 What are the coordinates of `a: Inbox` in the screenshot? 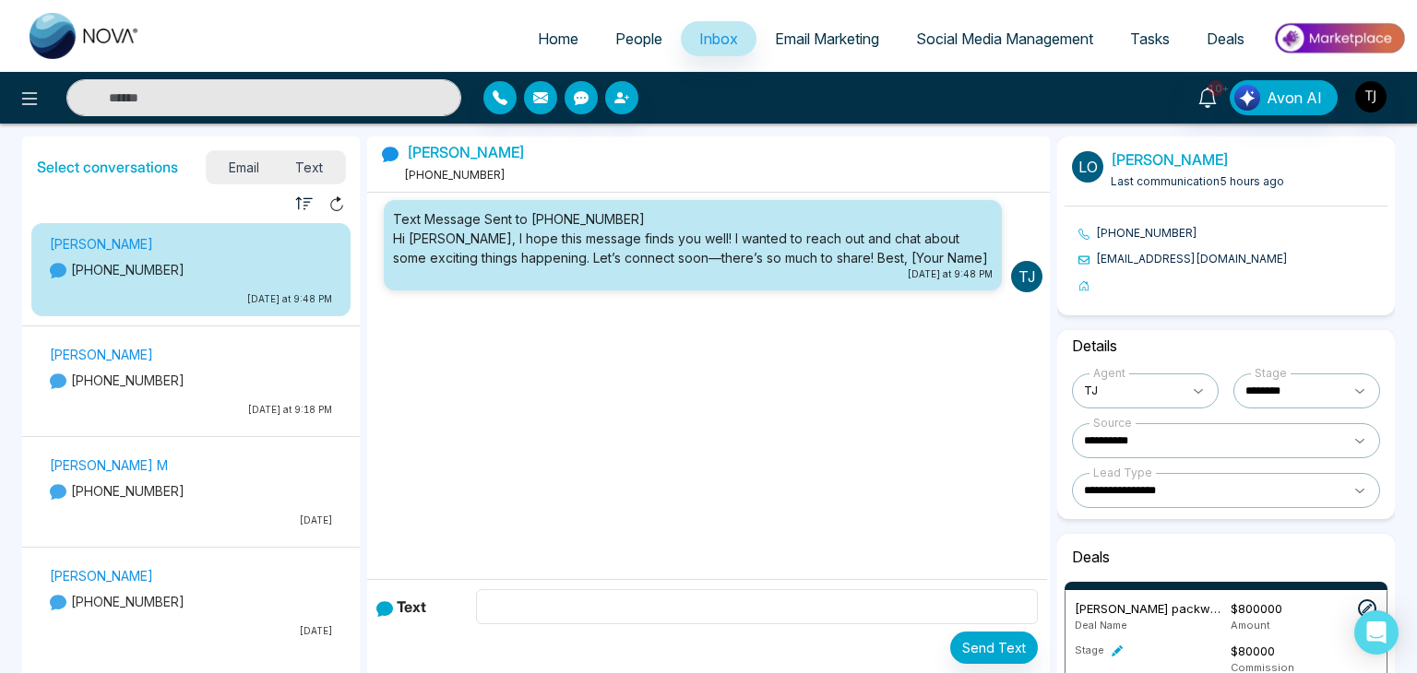 It's located at (719, 39).